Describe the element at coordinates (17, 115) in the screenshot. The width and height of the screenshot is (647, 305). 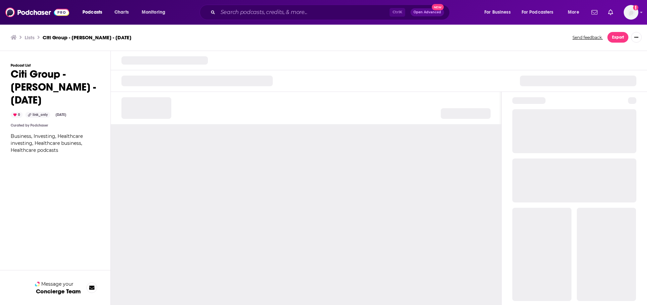
I see `div: 0` at that location.